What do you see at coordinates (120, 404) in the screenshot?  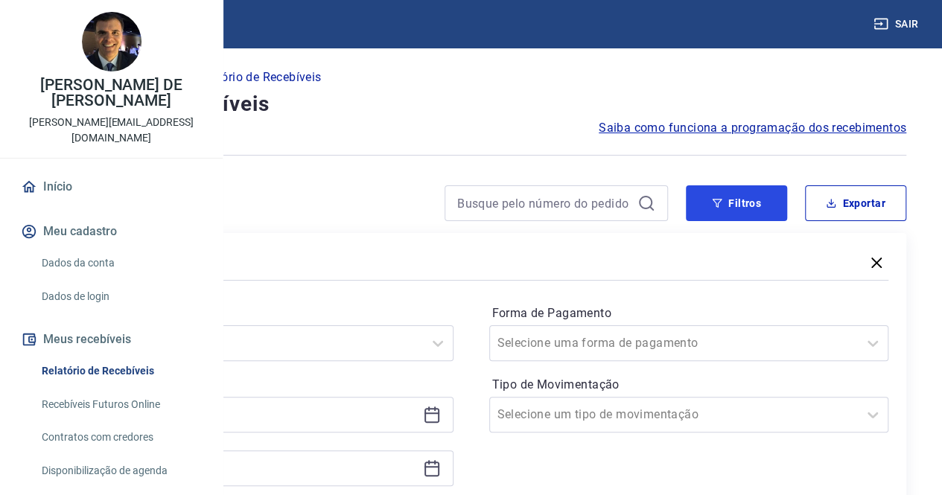 I see `a: Recebíveis Futuros Online` at bounding box center [120, 404].